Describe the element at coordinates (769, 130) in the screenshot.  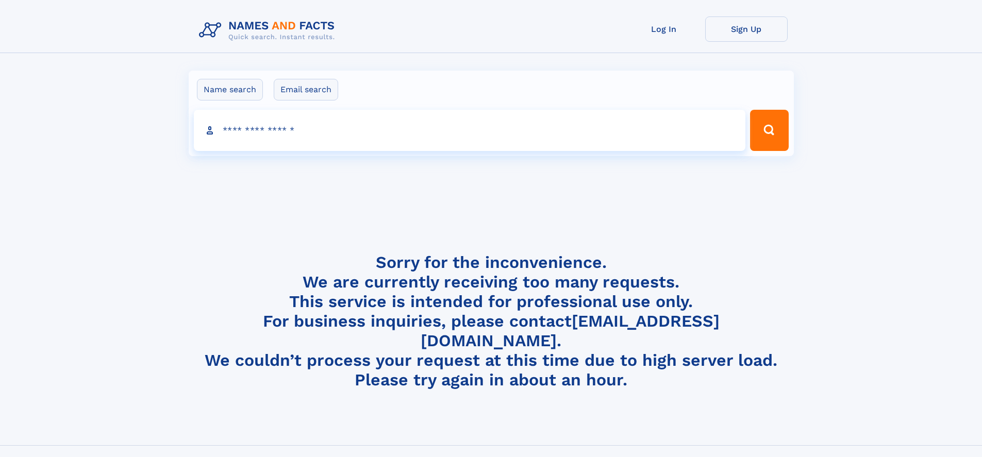
I see `button: Search Button` at that location.